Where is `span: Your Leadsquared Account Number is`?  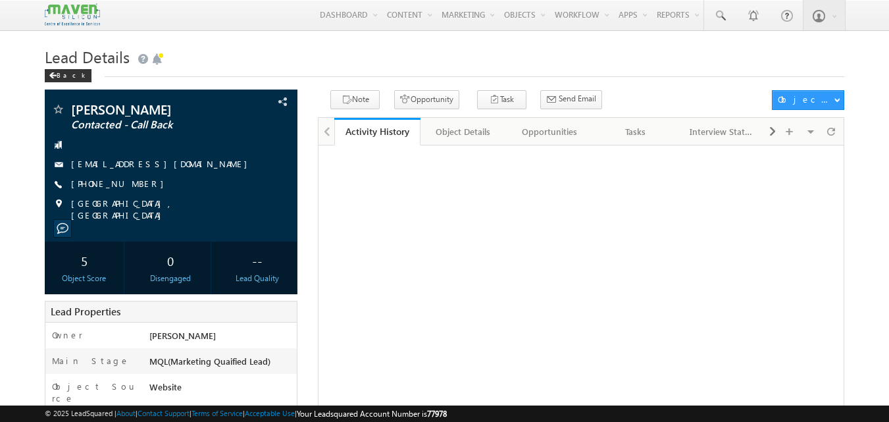
span: Your Leadsquared Account Number is is located at coordinates (372, 413).